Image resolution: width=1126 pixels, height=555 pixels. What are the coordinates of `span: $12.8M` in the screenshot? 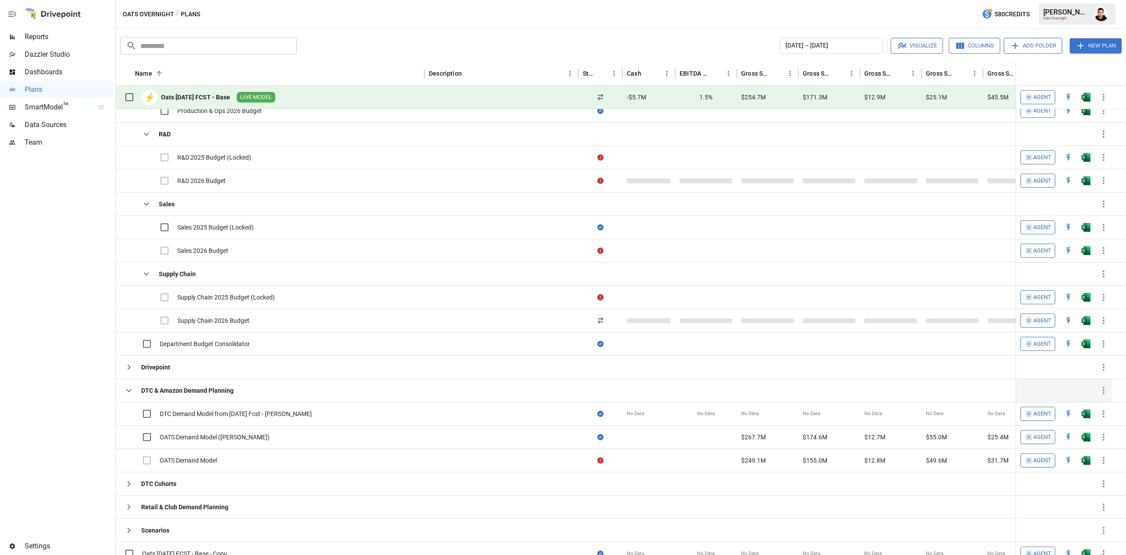 It's located at (875, 461).